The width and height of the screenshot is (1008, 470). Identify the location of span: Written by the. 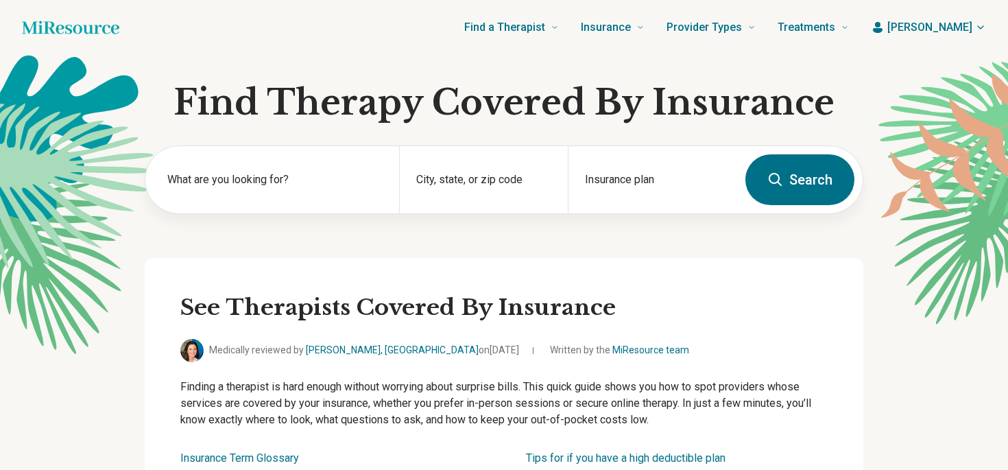
(619, 350).